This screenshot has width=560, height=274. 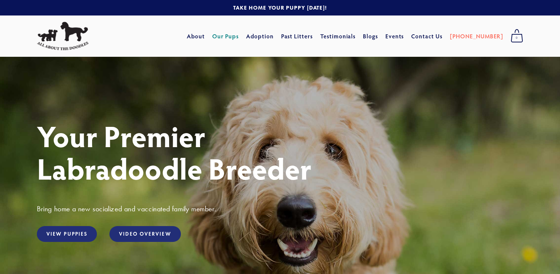 What do you see at coordinates (395, 36) in the screenshot?
I see `a: Events` at bounding box center [395, 36].